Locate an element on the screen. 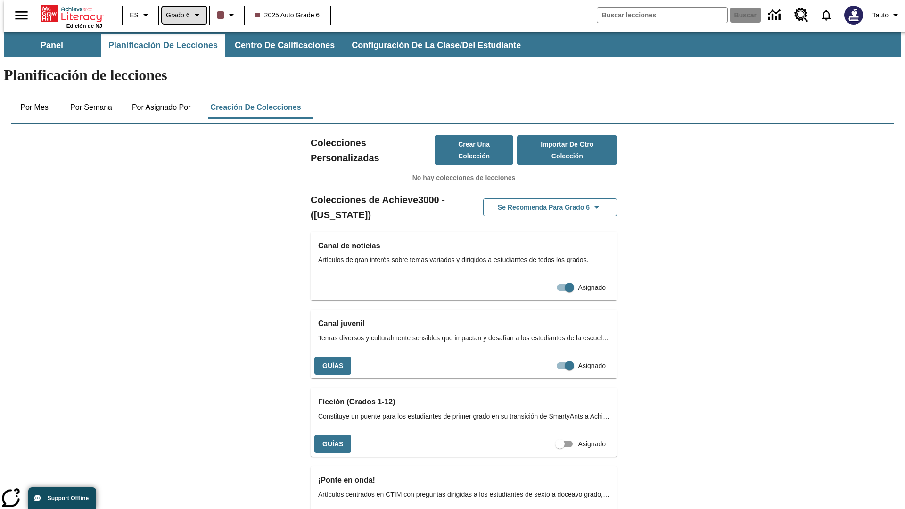 This screenshot has width=905, height=509. button: Support Offline is located at coordinates (62, 498).